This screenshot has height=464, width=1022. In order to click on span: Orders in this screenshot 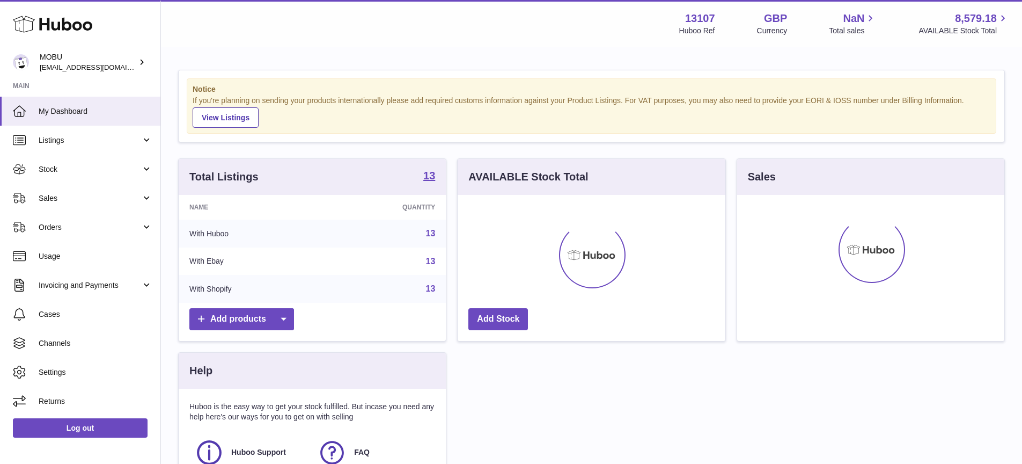, I will do `click(90, 227)`.